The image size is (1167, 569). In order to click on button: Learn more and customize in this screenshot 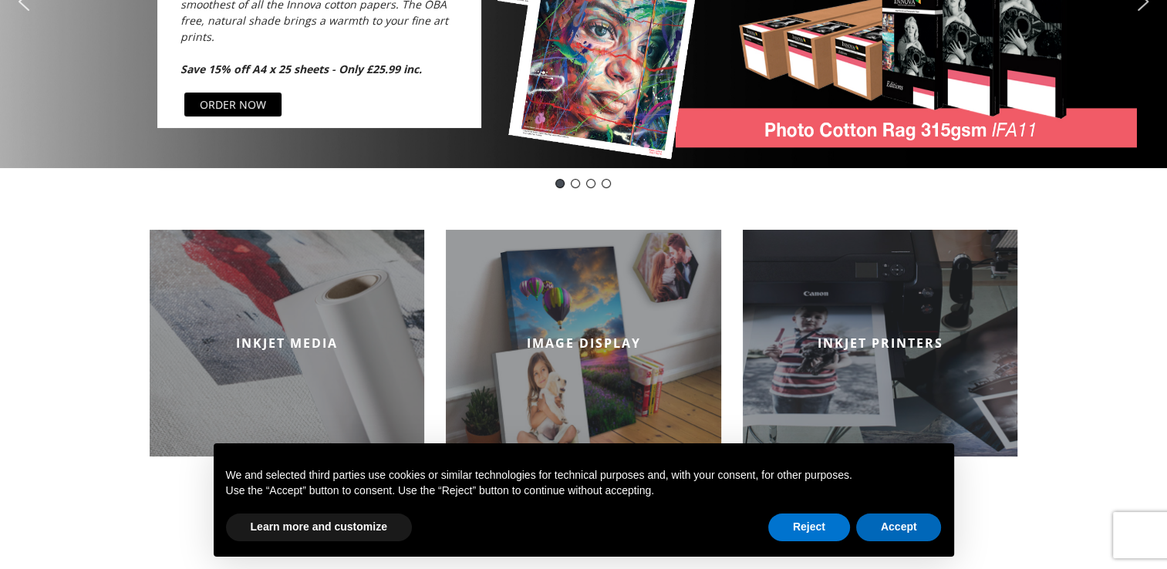, I will do `click(319, 528)`.